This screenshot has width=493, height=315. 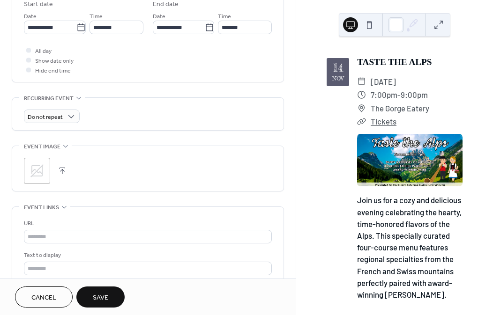 What do you see at coordinates (44, 298) in the screenshot?
I see `span: Cancel` at bounding box center [44, 298].